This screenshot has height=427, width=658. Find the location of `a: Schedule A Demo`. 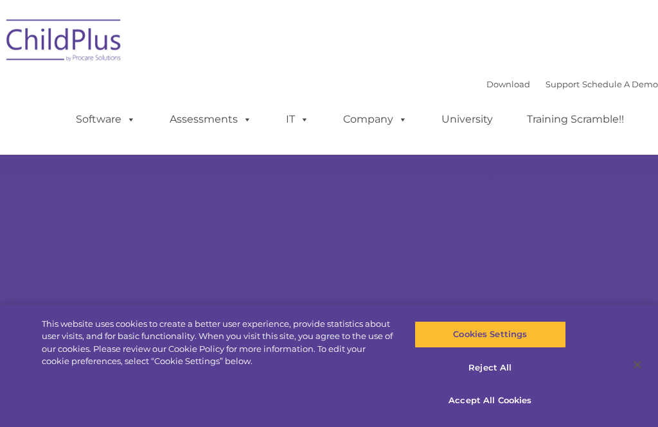

a: Schedule A Demo is located at coordinates (620, 84).